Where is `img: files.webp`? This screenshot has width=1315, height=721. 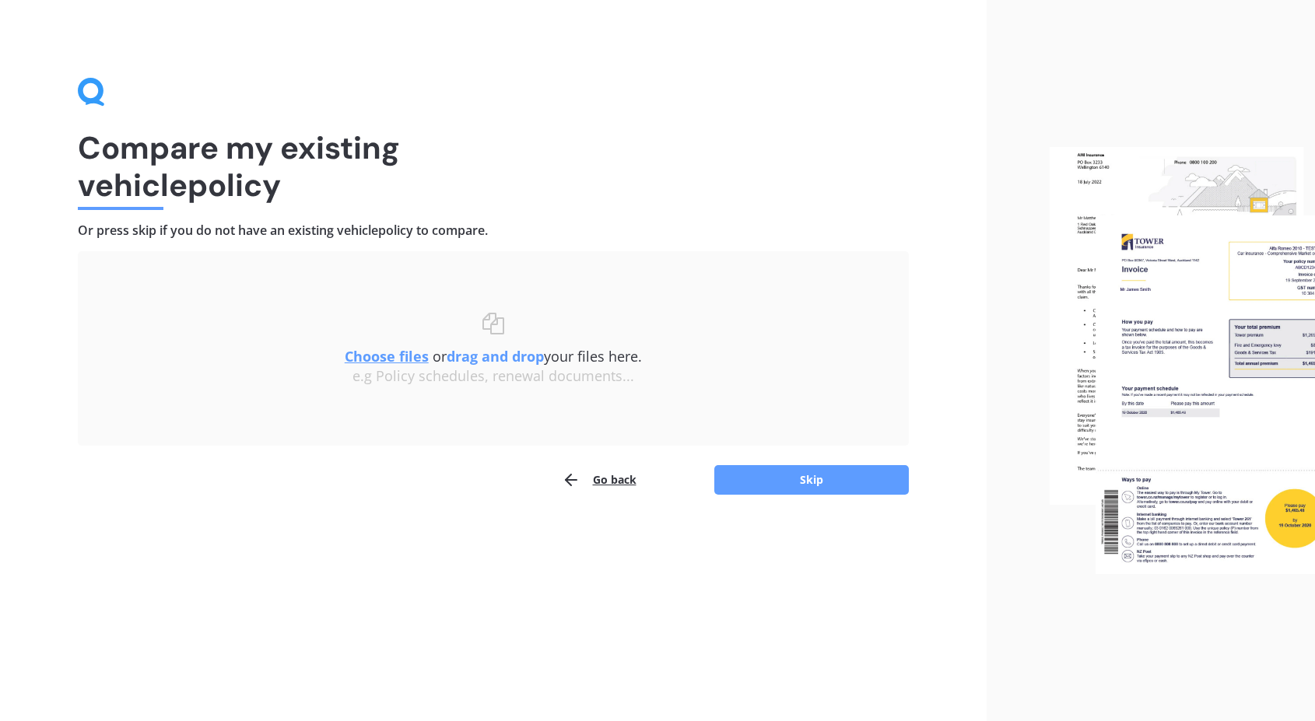
img: files.webp is located at coordinates (1182, 361).